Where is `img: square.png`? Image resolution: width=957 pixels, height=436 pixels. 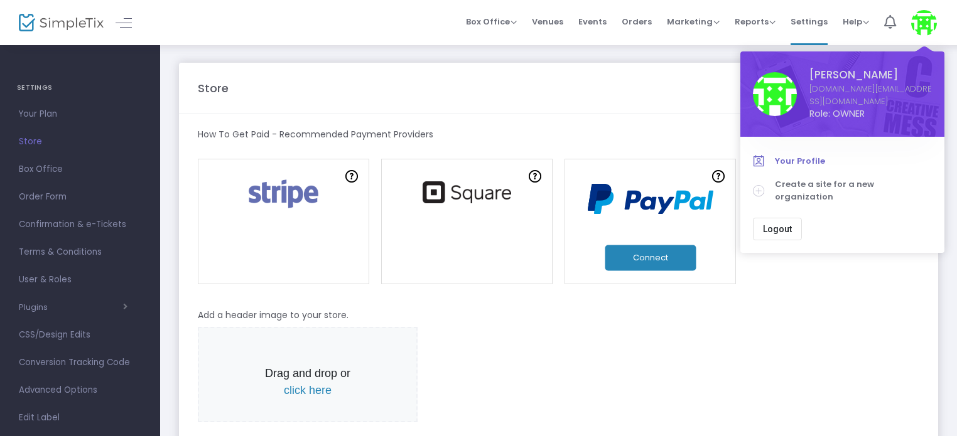 img: square.png is located at coordinates (466, 192).